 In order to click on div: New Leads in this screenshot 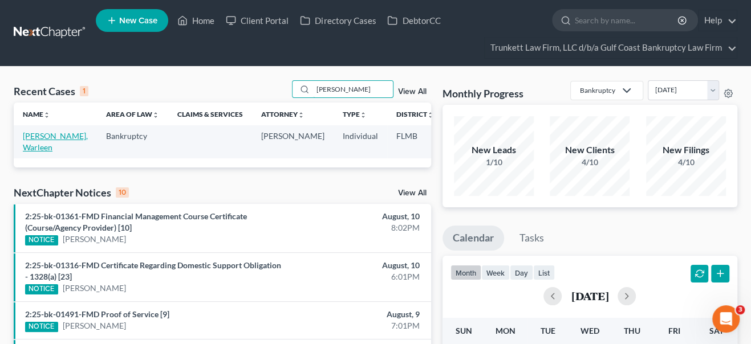, I will do `click(493, 150)`.